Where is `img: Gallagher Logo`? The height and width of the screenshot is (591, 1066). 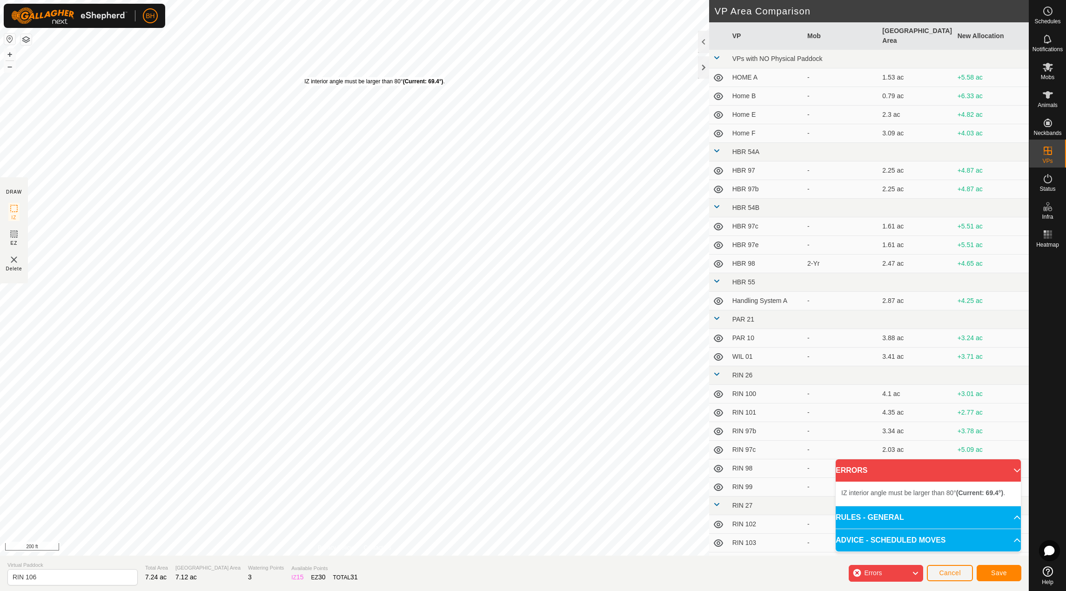 img: Gallagher Logo is located at coordinates (69, 16).